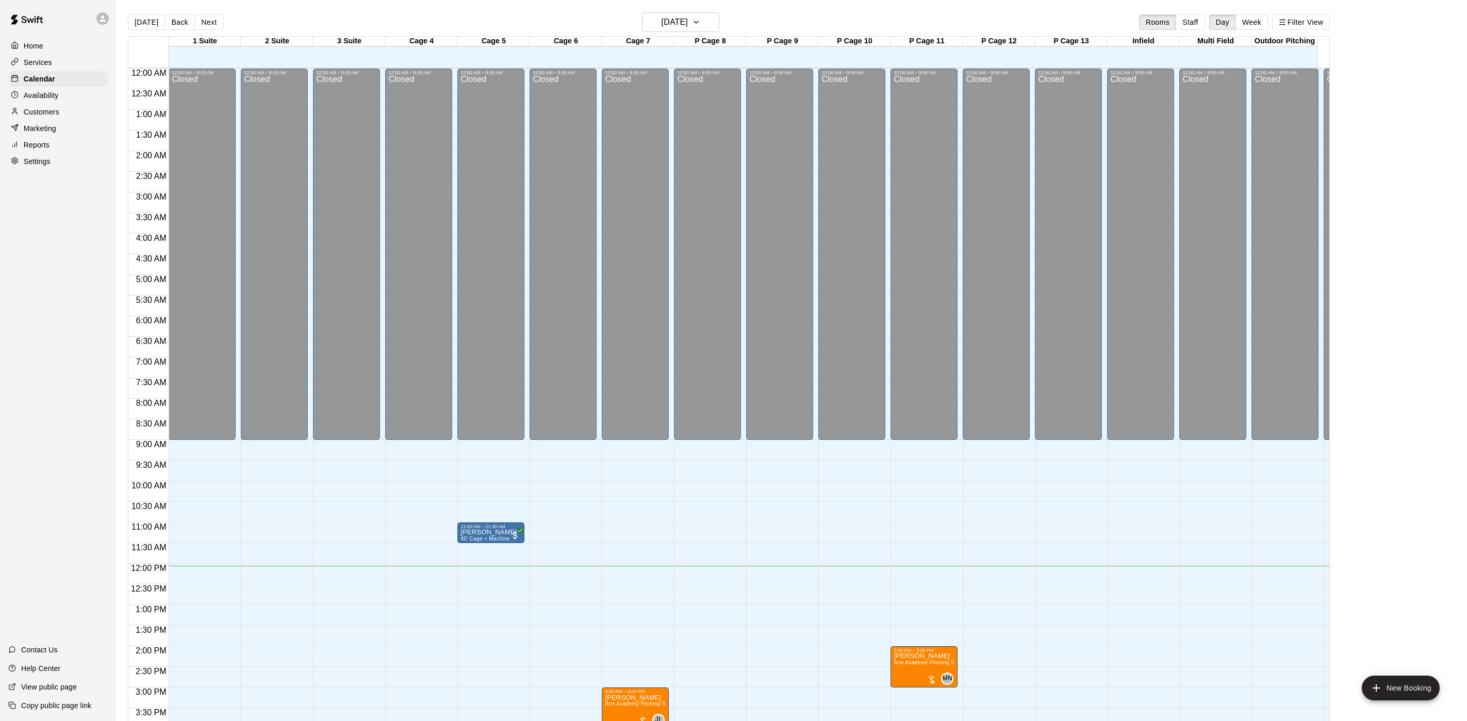 The image size is (1467, 721). I want to click on span: 2:00 PM, so click(151, 650).